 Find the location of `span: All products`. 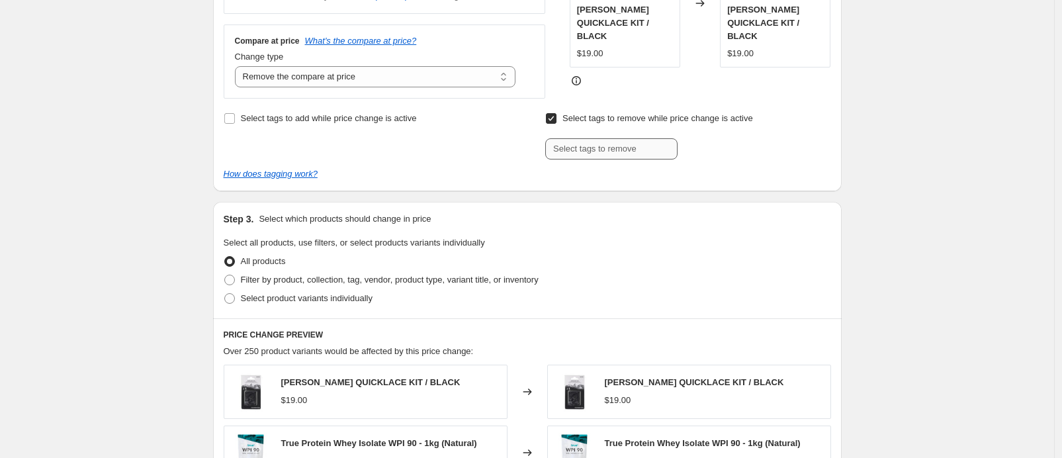

span: All products is located at coordinates (263, 261).